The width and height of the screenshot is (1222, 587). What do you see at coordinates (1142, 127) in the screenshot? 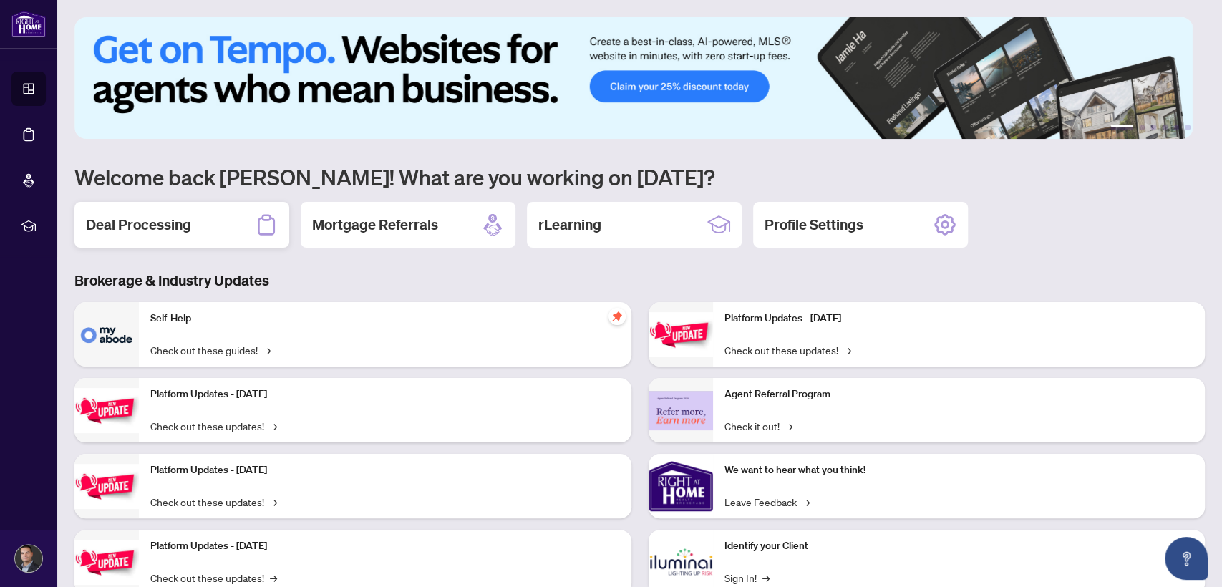
I see `button: 2` at bounding box center [1142, 127].